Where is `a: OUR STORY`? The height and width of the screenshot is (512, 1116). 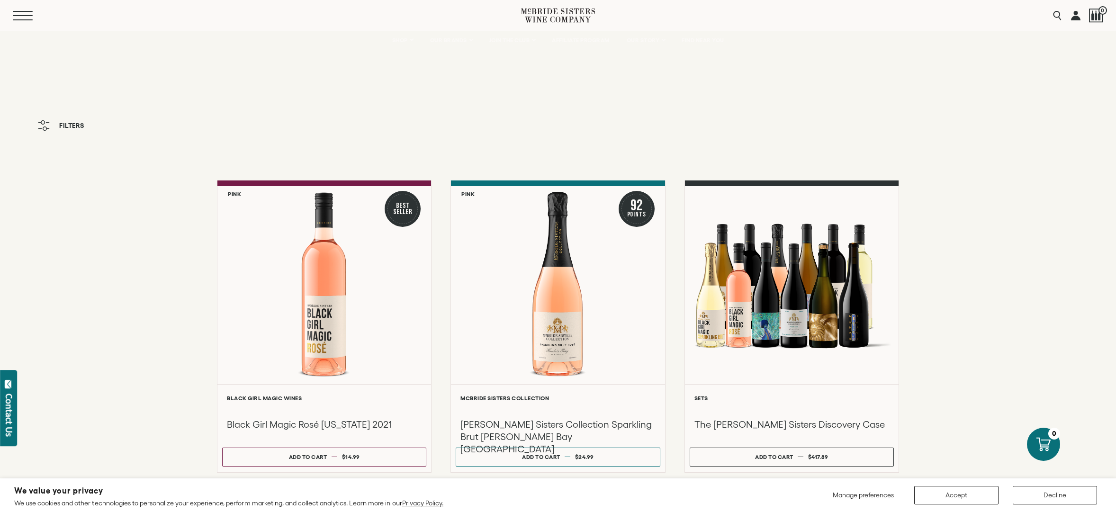
a: OUR STORY is located at coordinates (646, 40).